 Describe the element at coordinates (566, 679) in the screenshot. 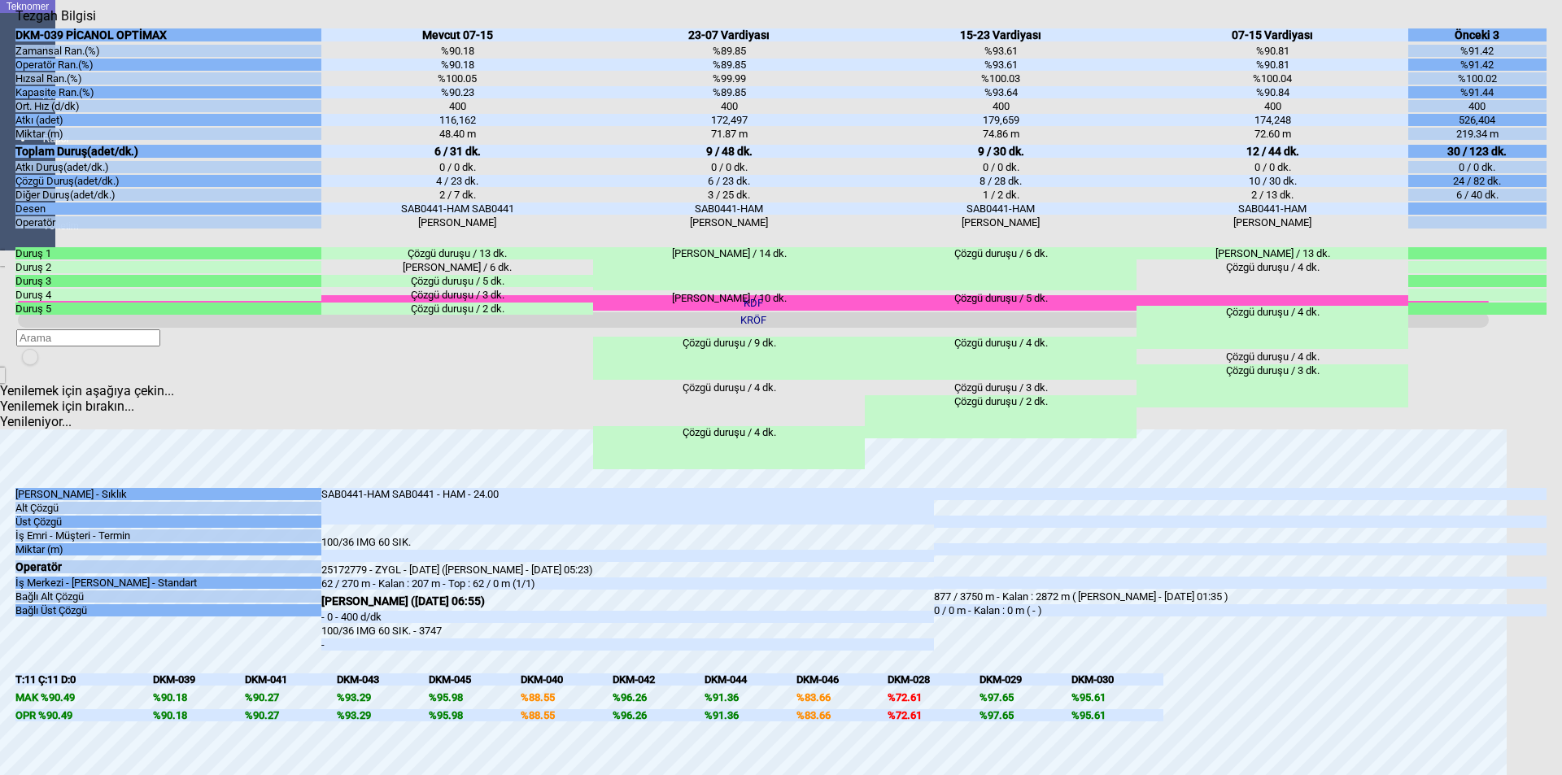

I see `div: DKM-040` at that location.